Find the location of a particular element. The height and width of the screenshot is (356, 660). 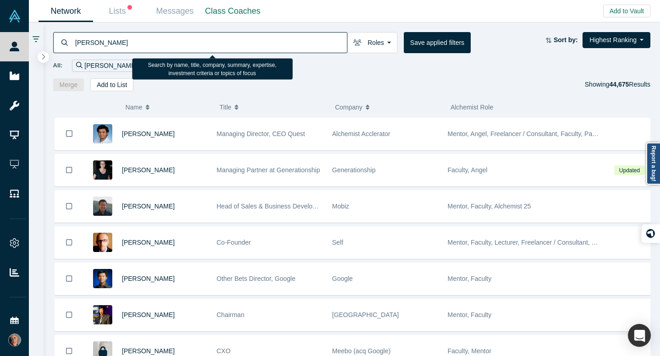

span: Mobiz is located at coordinates (341, 206).